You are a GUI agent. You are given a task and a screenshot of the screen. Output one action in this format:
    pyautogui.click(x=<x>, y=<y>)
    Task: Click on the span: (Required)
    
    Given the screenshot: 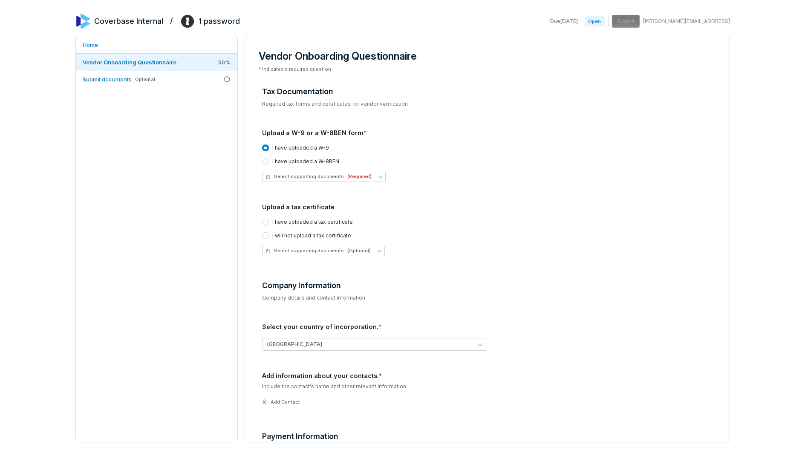 What is the action you would take?
    pyautogui.click(x=359, y=176)
    